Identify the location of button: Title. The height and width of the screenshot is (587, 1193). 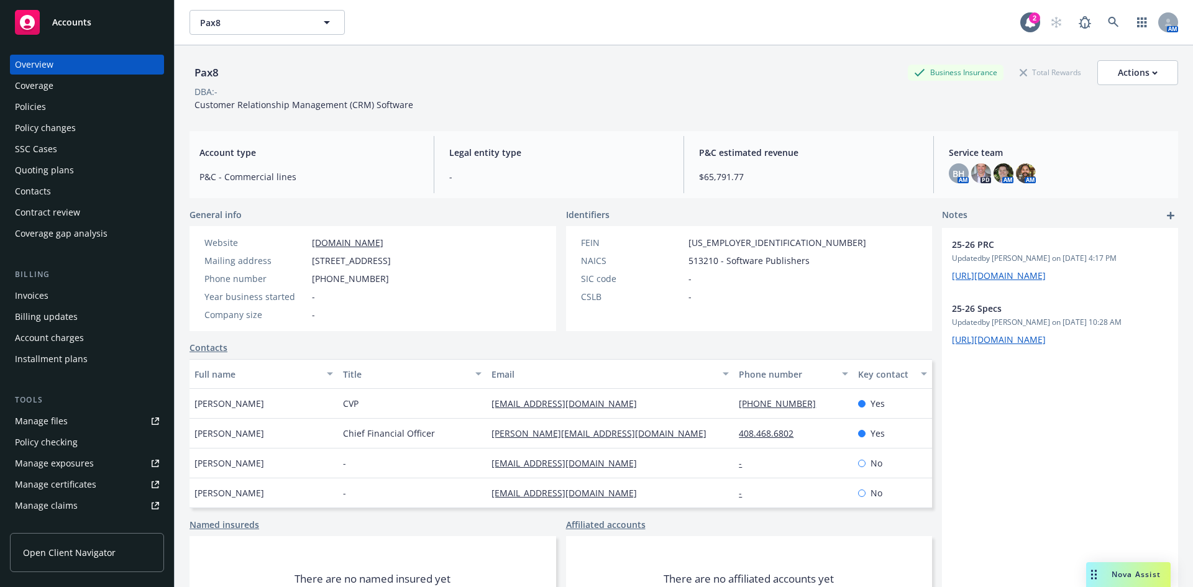
(412, 374).